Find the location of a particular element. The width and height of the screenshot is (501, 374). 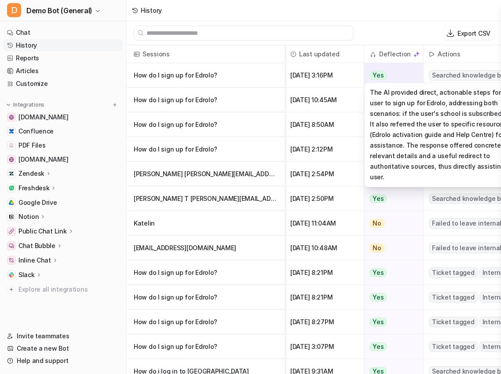

img: Confluence is located at coordinates (11, 131).